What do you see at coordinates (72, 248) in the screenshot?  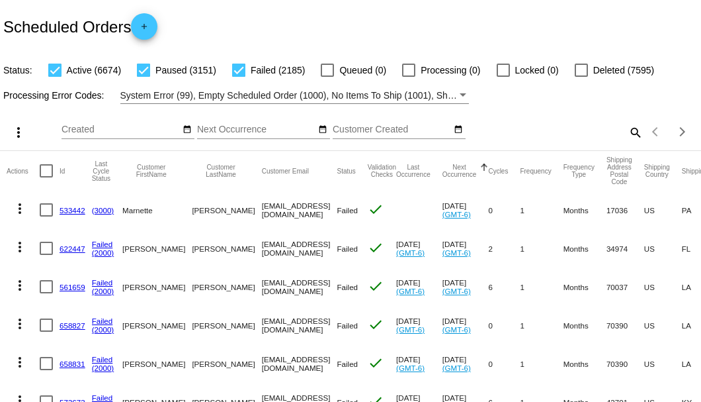 I see `a: 622447` at bounding box center [72, 248].